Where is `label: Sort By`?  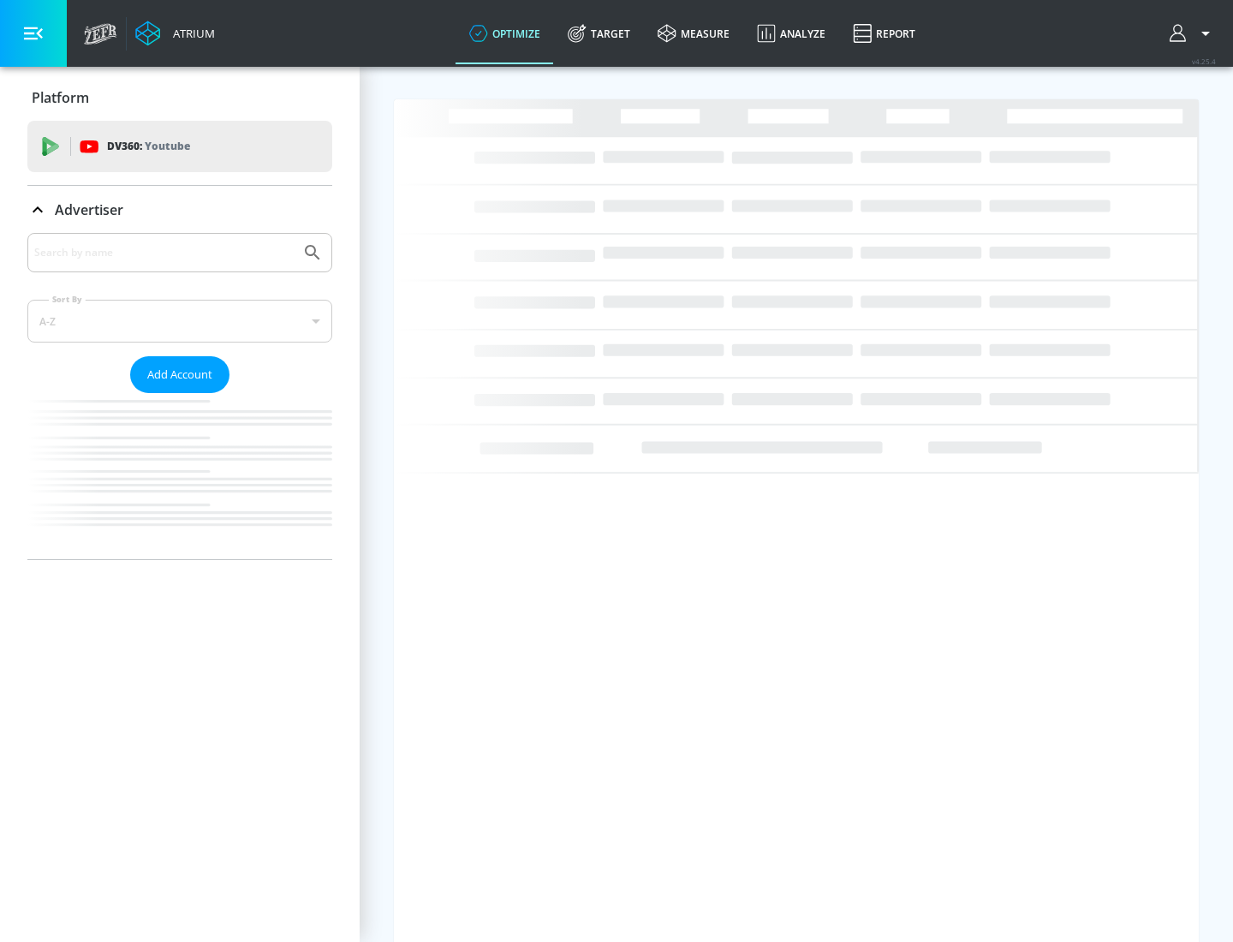
label: Sort By is located at coordinates (67, 299).